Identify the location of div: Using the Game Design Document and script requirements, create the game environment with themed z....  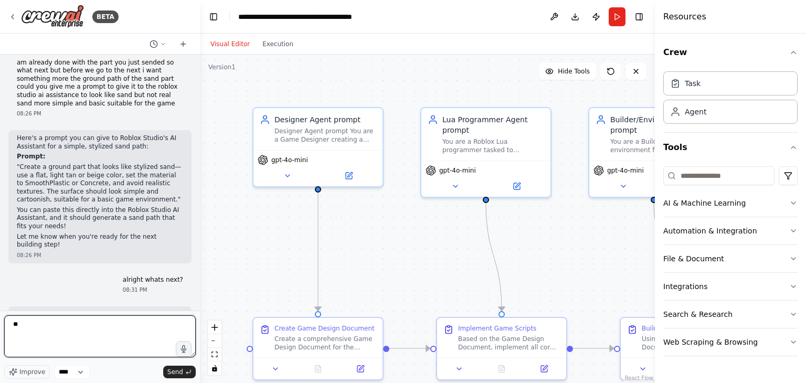
(692, 343).